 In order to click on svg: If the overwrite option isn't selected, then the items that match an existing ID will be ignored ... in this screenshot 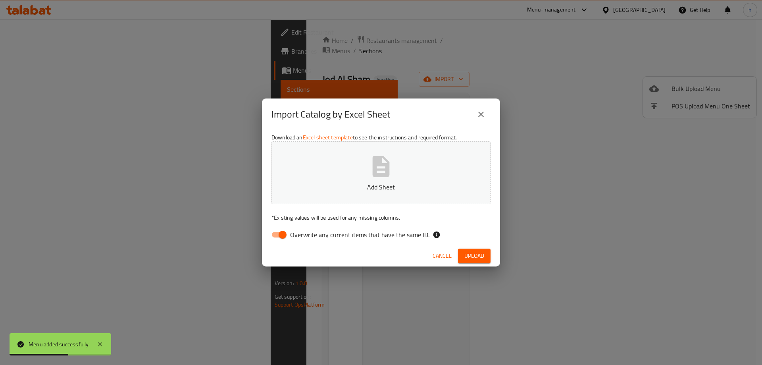, I will do `click(437, 235)`.